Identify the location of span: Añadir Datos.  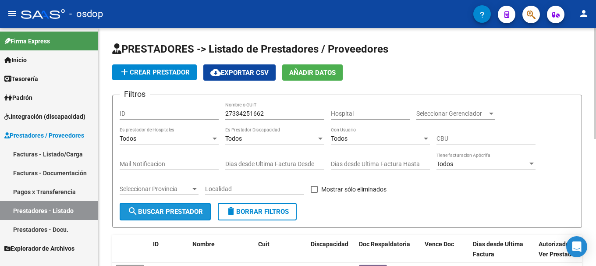
(313, 73).